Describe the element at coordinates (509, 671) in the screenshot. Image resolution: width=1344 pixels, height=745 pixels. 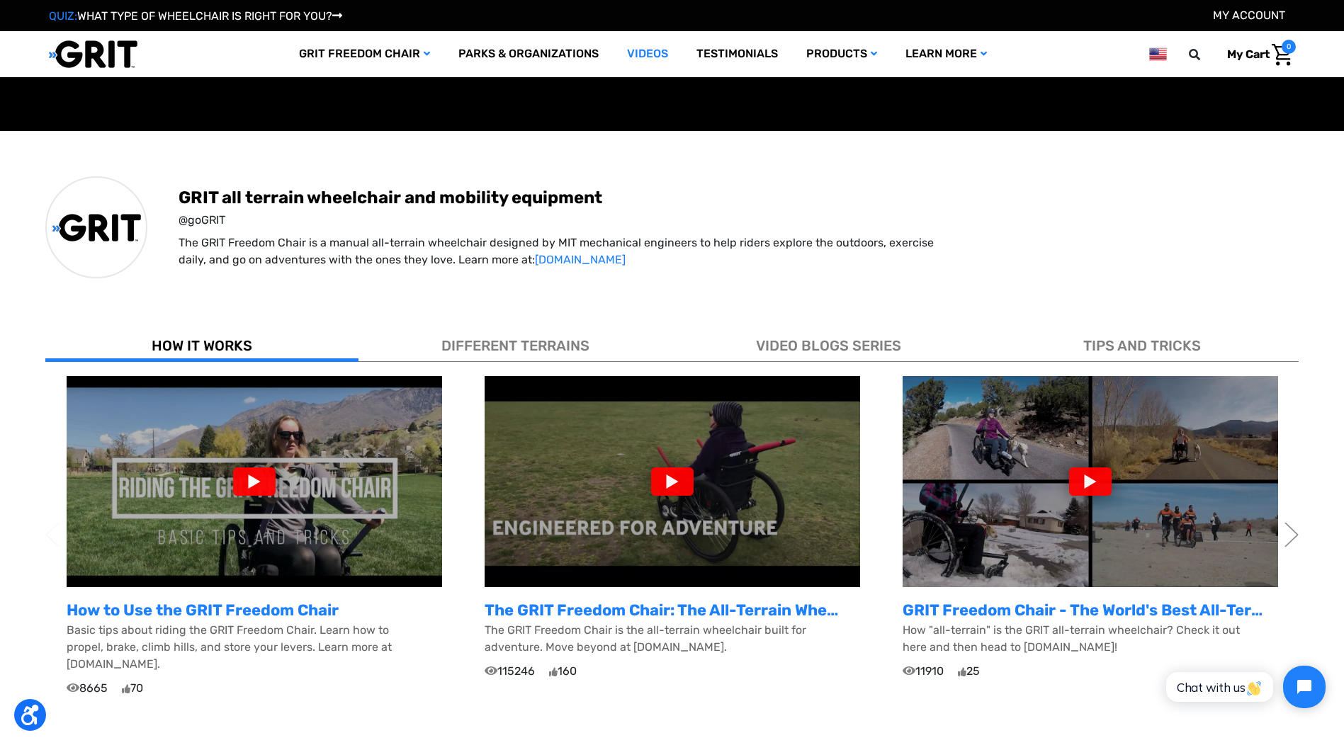
I see `span: 115246` at that location.